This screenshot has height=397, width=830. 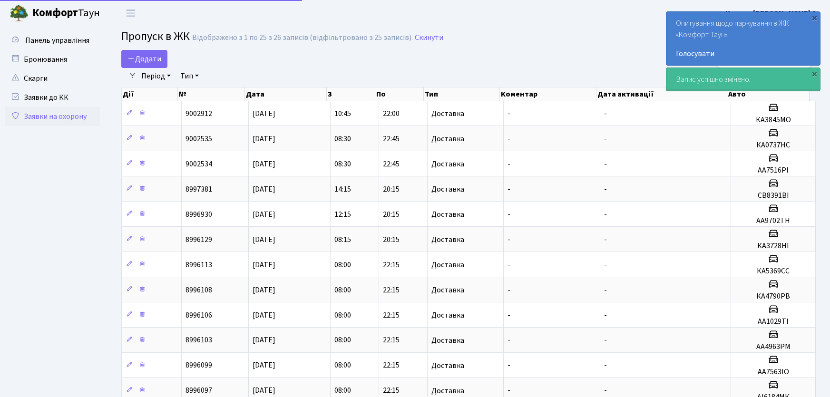 What do you see at coordinates (342, 114) in the screenshot?
I see `span: 10:45` at bounding box center [342, 114].